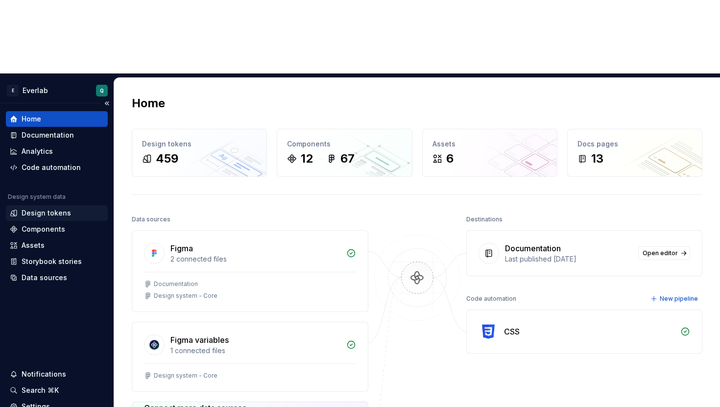 The image size is (720, 407). What do you see at coordinates (57, 168) in the screenshot?
I see `a: Code automation` at bounding box center [57, 168].